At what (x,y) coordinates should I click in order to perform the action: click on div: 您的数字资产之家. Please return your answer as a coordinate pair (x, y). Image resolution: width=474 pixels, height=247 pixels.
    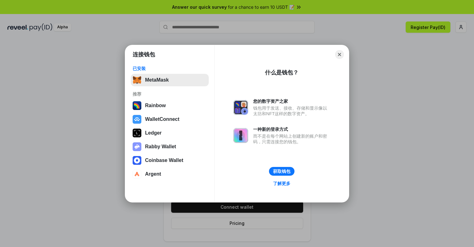
    Looking at the image, I should click on (292, 101).